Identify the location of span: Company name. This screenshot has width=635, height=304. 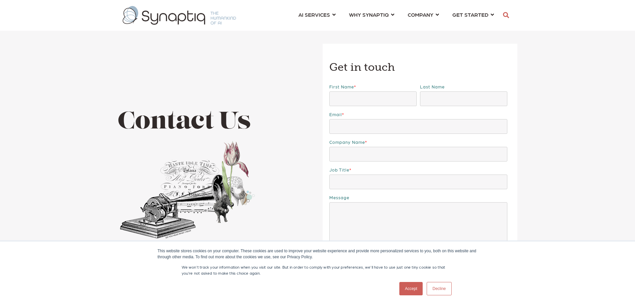
(347, 142).